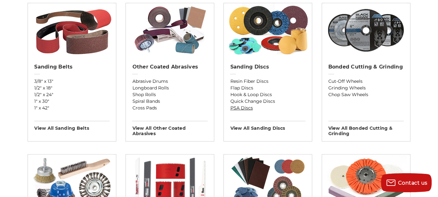 The image size is (438, 197). Describe the element at coordinates (366, 67) in the screenshot. I see `h2: Bonded Cutting & Grinding` at that location.